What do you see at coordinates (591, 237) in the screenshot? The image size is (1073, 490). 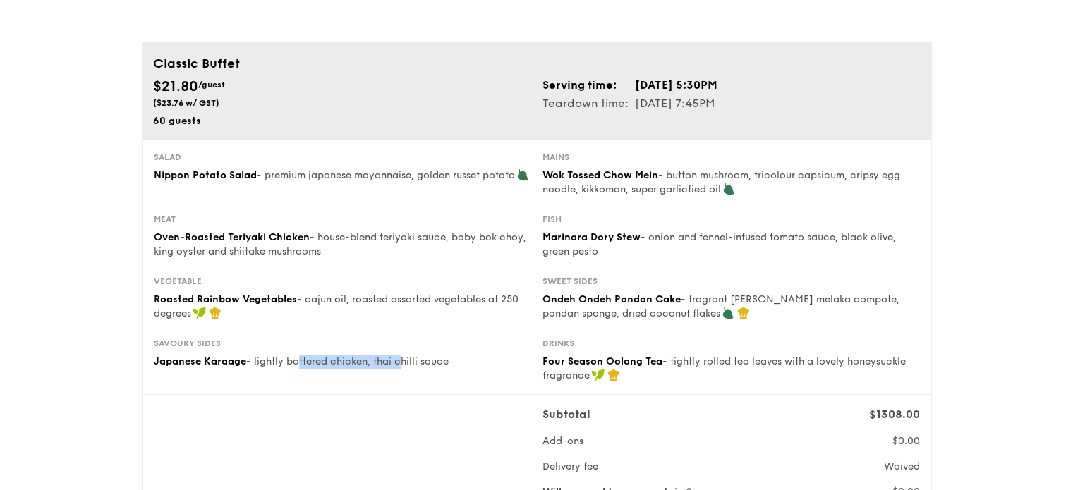 I see `span: Marinara Dory Stew` at bounding box center [591, 237].